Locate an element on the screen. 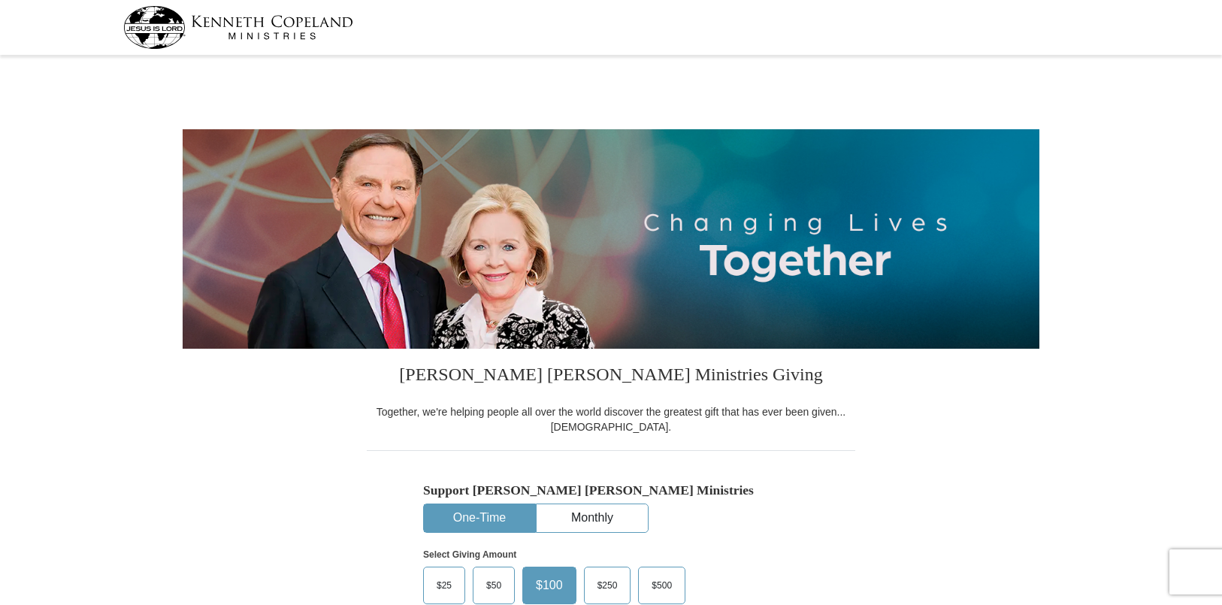 Image resolution: width=1222 pixels, height=605 pixels. button: Monthly is located at coordinates (592, 518).